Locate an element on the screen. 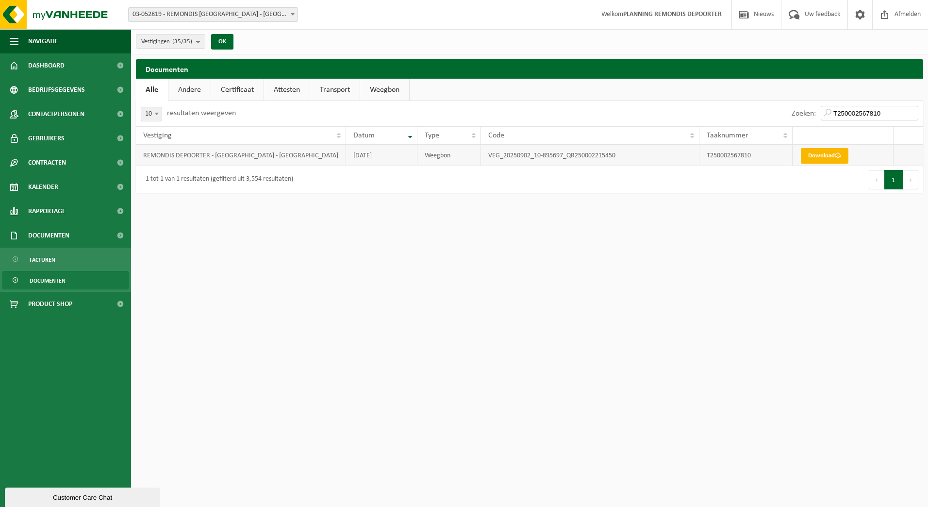 Image resolution: width=928 pixels, height=507 pixels. span: Vestigingen is located at coordinates (167, 42).